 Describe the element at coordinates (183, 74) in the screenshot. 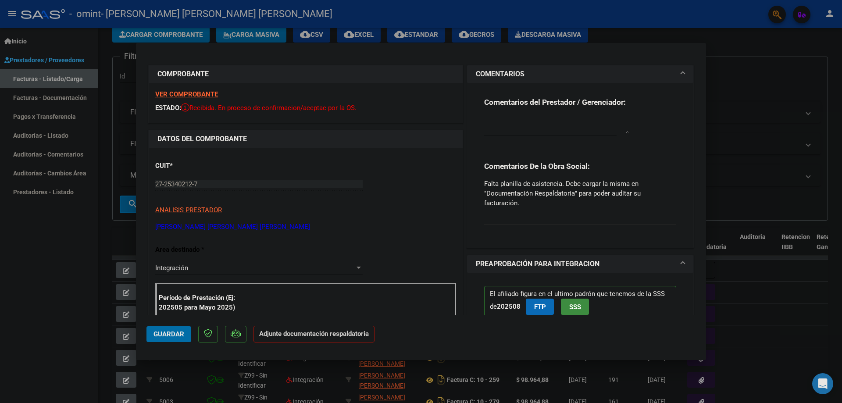

I see `strong: COMPROBANTE` at that location.